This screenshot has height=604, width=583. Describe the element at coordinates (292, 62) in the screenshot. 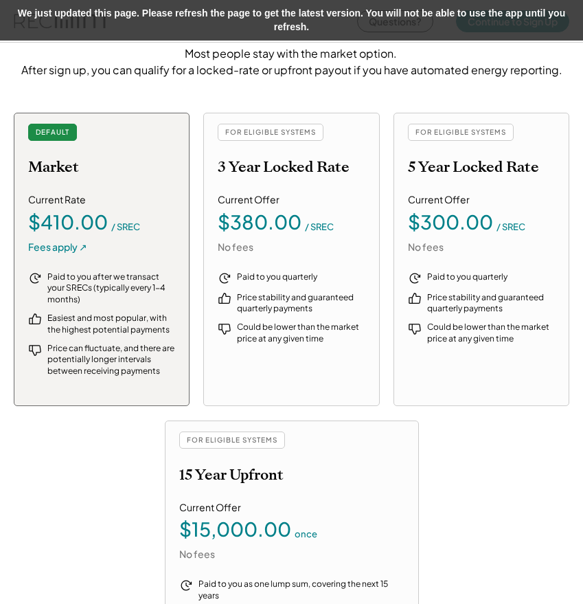

I see `div: Most people stay with the market option. After sign up, you can qualify for a locked-rate or upfr...` at that location.